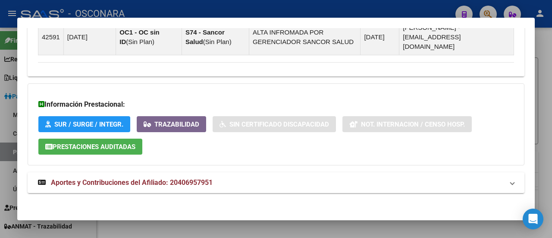 This screenshot has width=552, height=238. Describe the element at coordinates (413, 124) in the screenshot. I see `span: Not. Internacion / Censo Hosp.` at that location.